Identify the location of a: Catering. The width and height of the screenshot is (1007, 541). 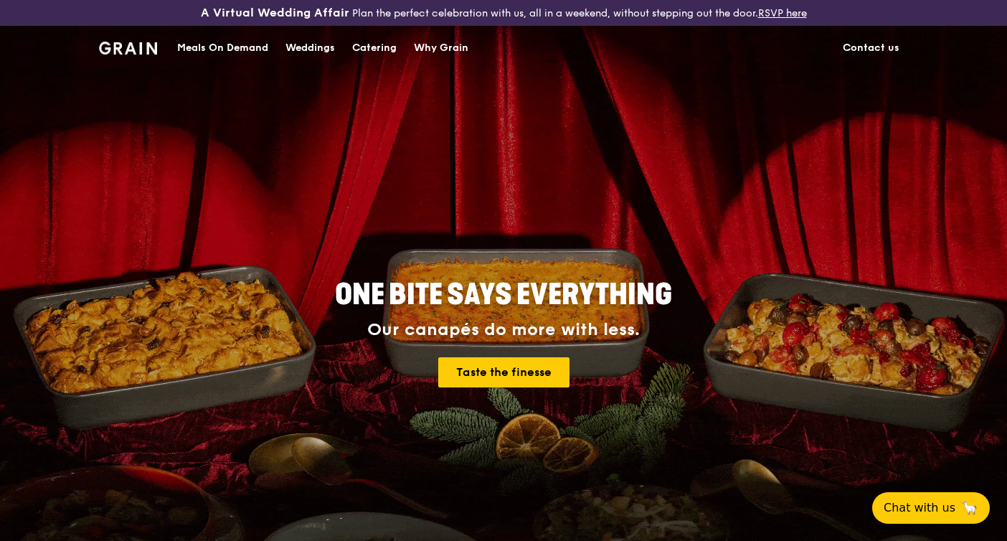
(374, 48).